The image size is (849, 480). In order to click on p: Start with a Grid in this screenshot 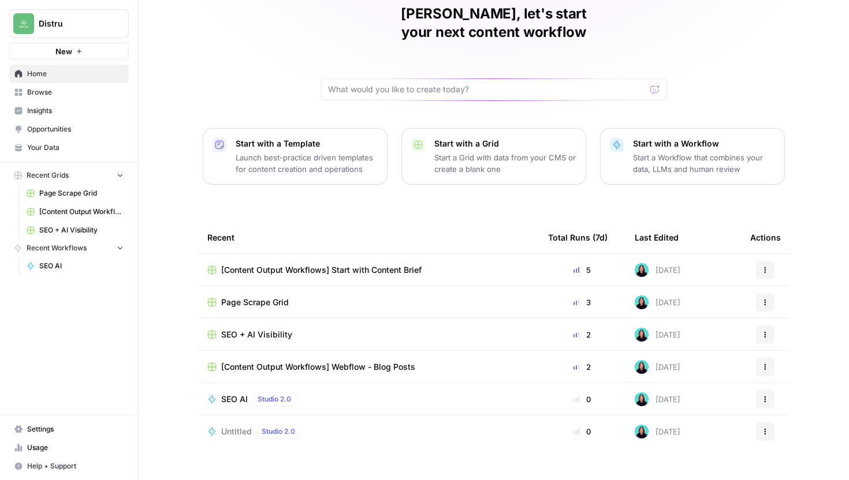, I will do `click(505, 144)`.